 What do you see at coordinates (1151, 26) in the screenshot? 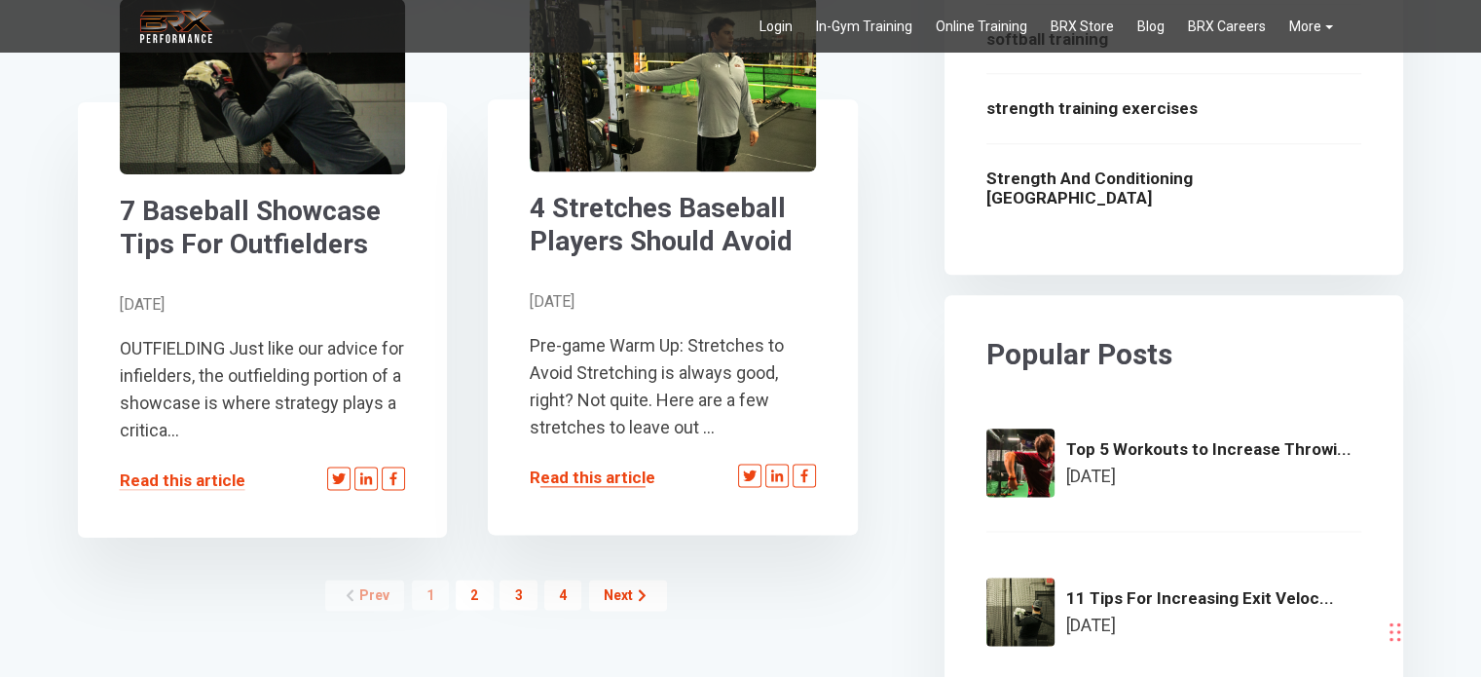
I see `a: Blog` at bounding box center [1151, 26].